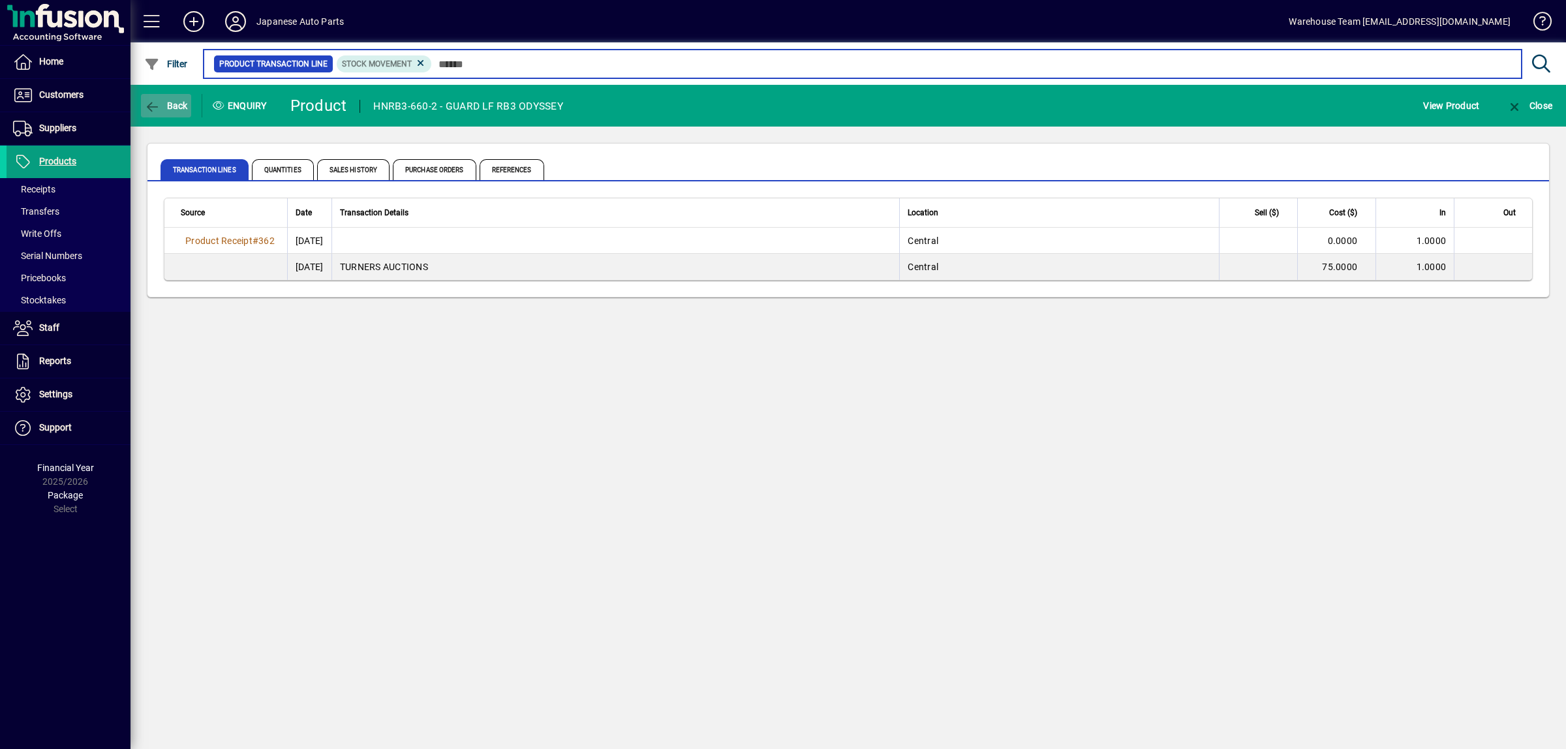  I want to click on span: Reports, so click(55, 361).